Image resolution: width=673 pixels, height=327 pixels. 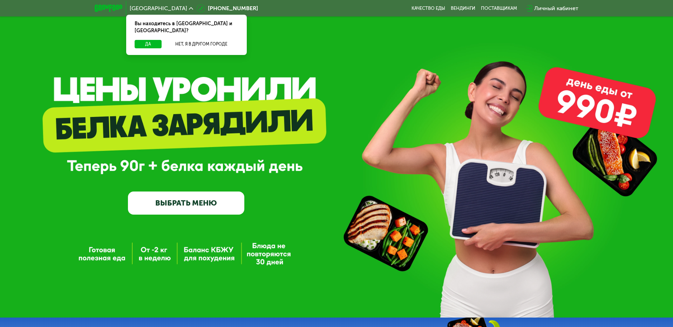 I want to click on a: Вендинги, so click(x=463, y=8).